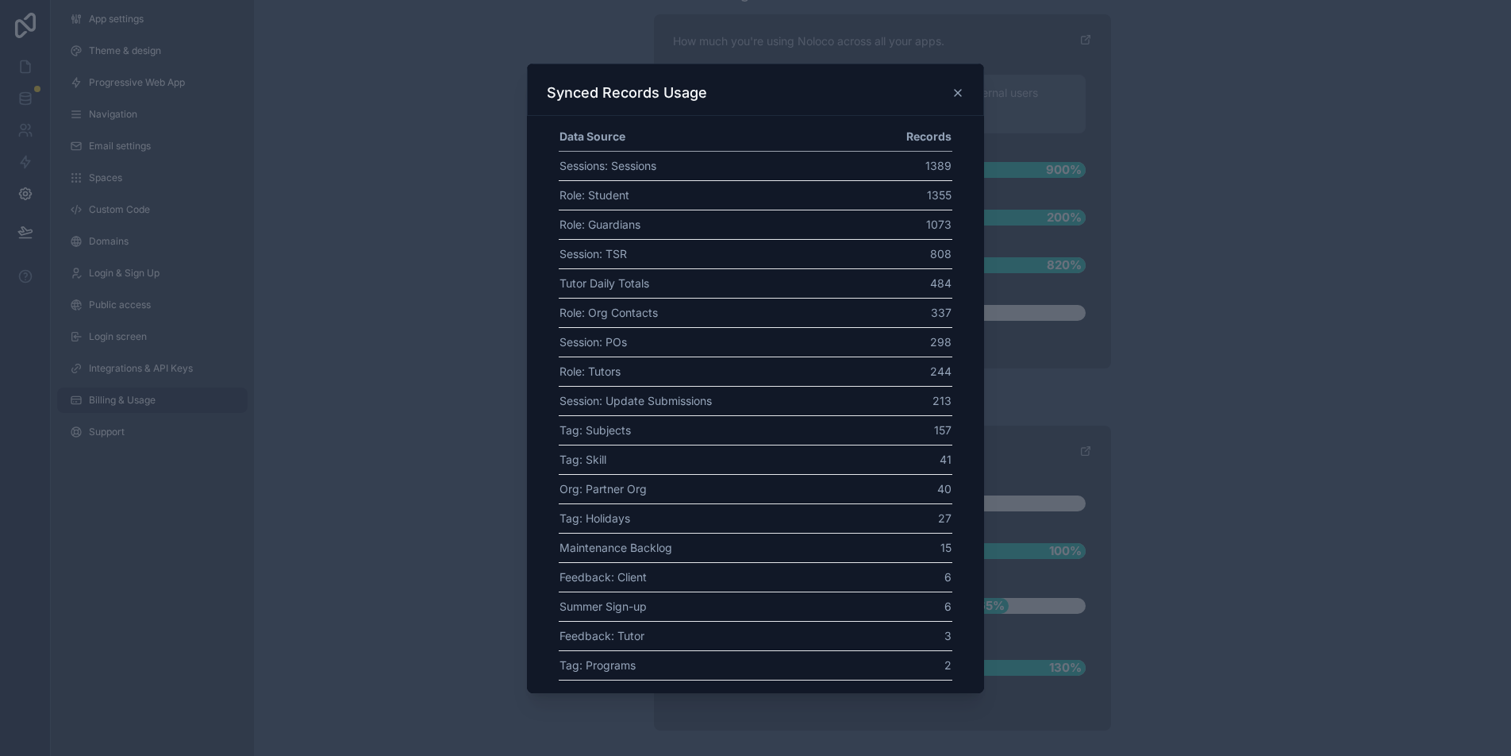 This screenshot has width=1511, height=756. Describe the element at coordinates (709, 488) in the screenshot. I see `td: Org: Partner Org` at that location.